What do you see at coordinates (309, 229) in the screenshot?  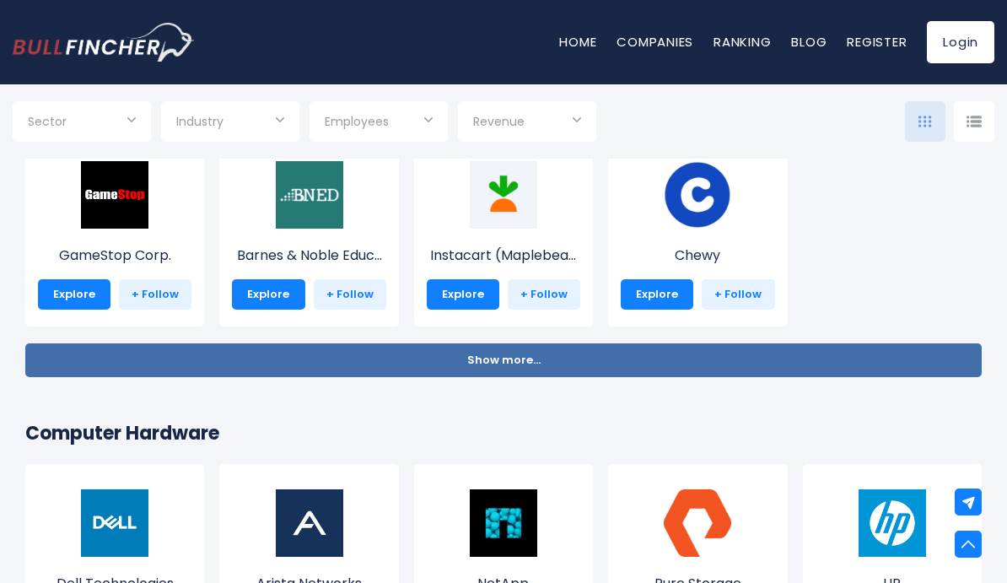 I see `a: Barnes & Noble Educ...` at bounding box center [309, 229].